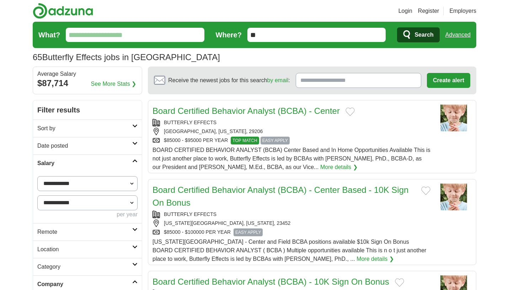 This screenshot has width=509, height=290. Describe the element at coordinates (87, 145) in the screenshot. I see `a: Date posted` at that location.